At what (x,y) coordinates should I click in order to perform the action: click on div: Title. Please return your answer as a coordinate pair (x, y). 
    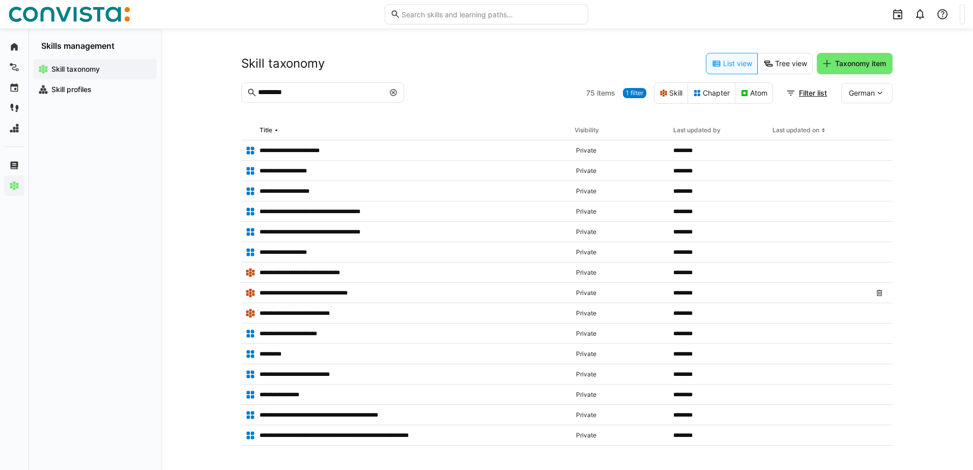
    Looking at the image, I should click on (266, 130).